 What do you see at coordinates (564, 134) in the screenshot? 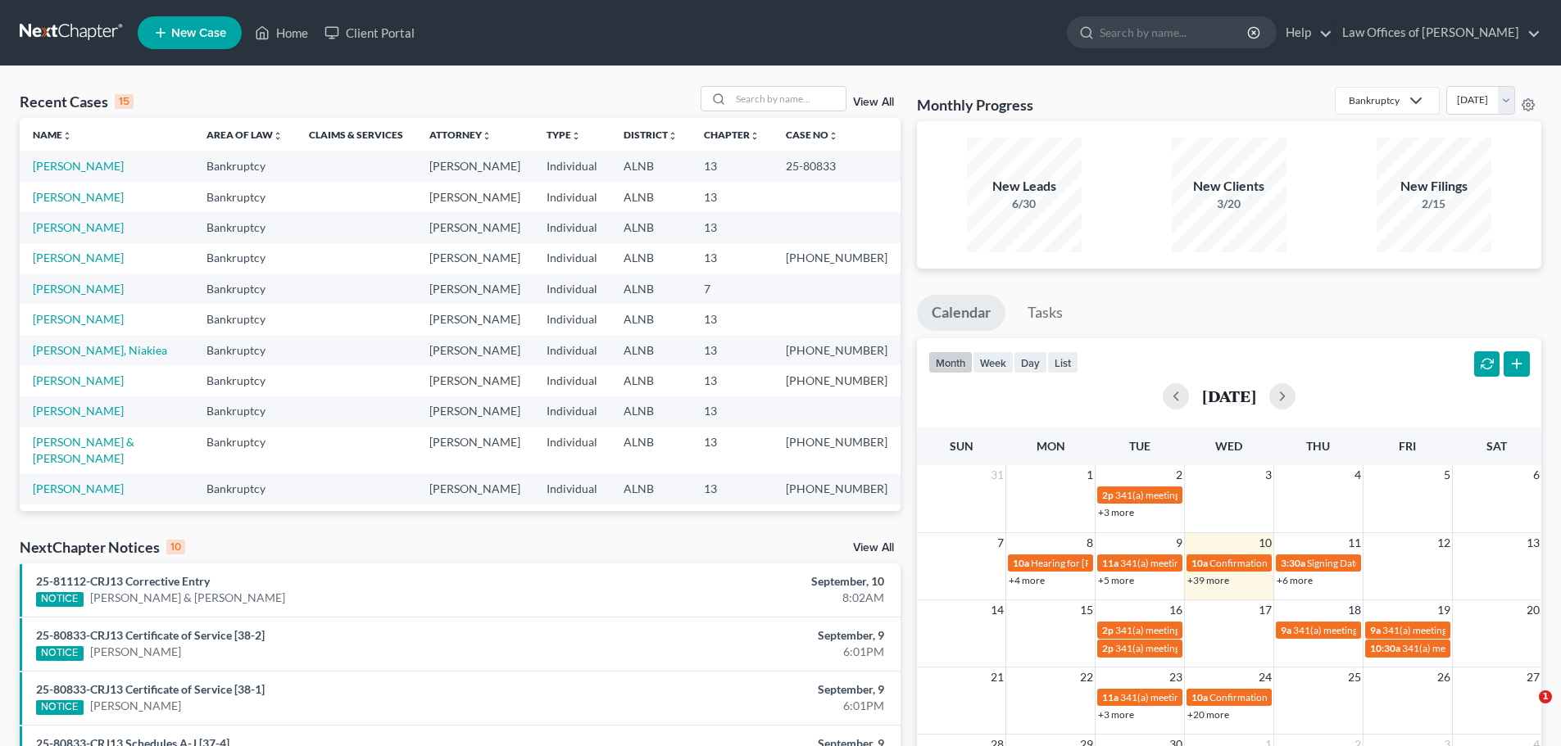
I see `a: Typeunfold_more` at bounding box center [564, 134].